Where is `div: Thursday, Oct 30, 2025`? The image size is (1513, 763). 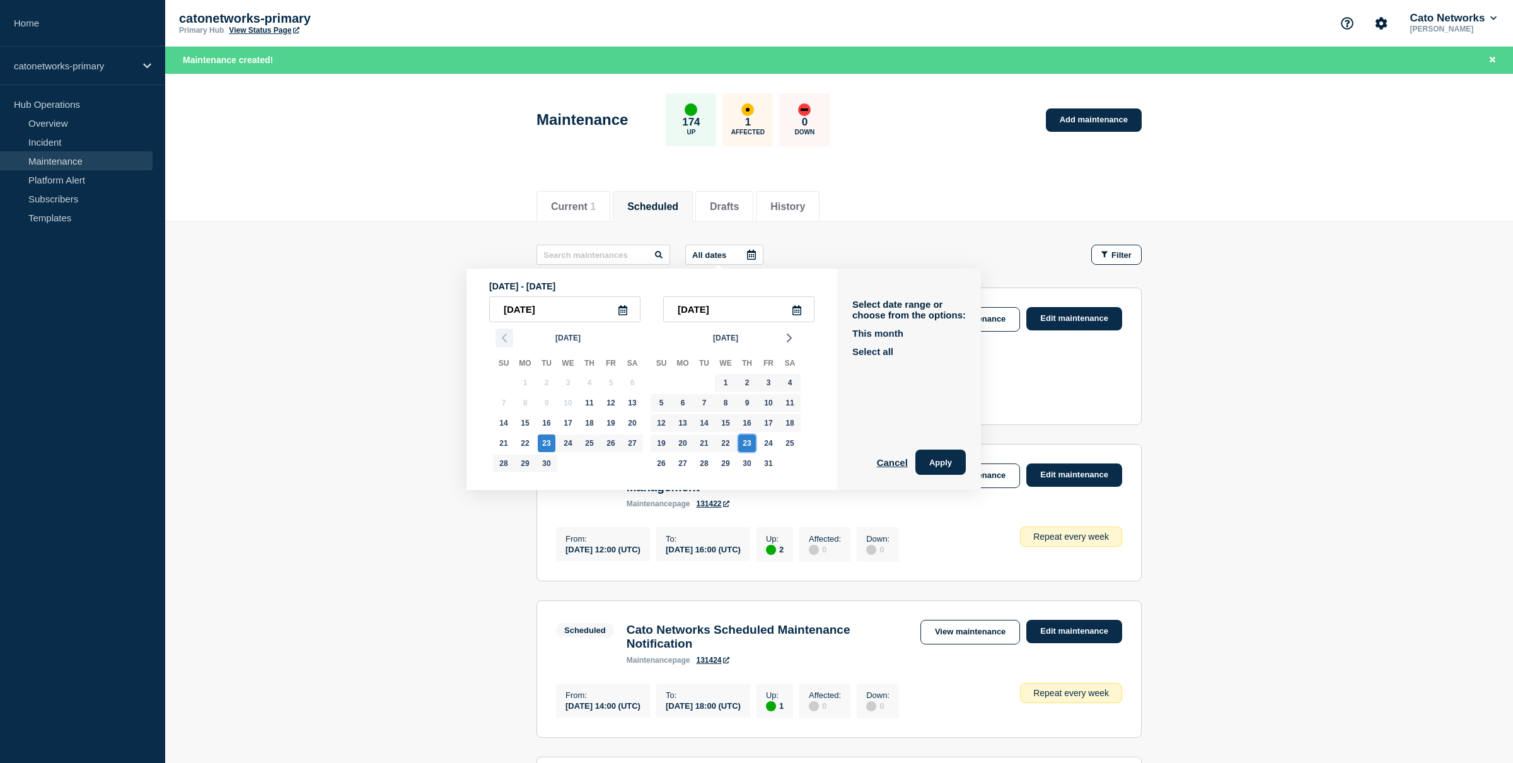 div: Thursday, Oct 30, 2025 is located at coordinates (747, 463).